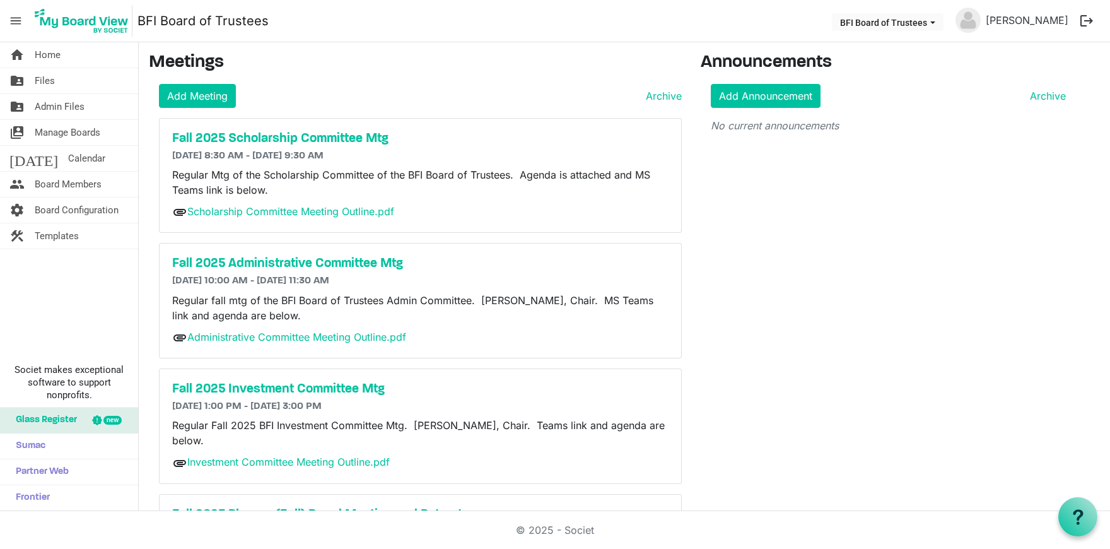  I want to click on span: menu, so click(16, 21).